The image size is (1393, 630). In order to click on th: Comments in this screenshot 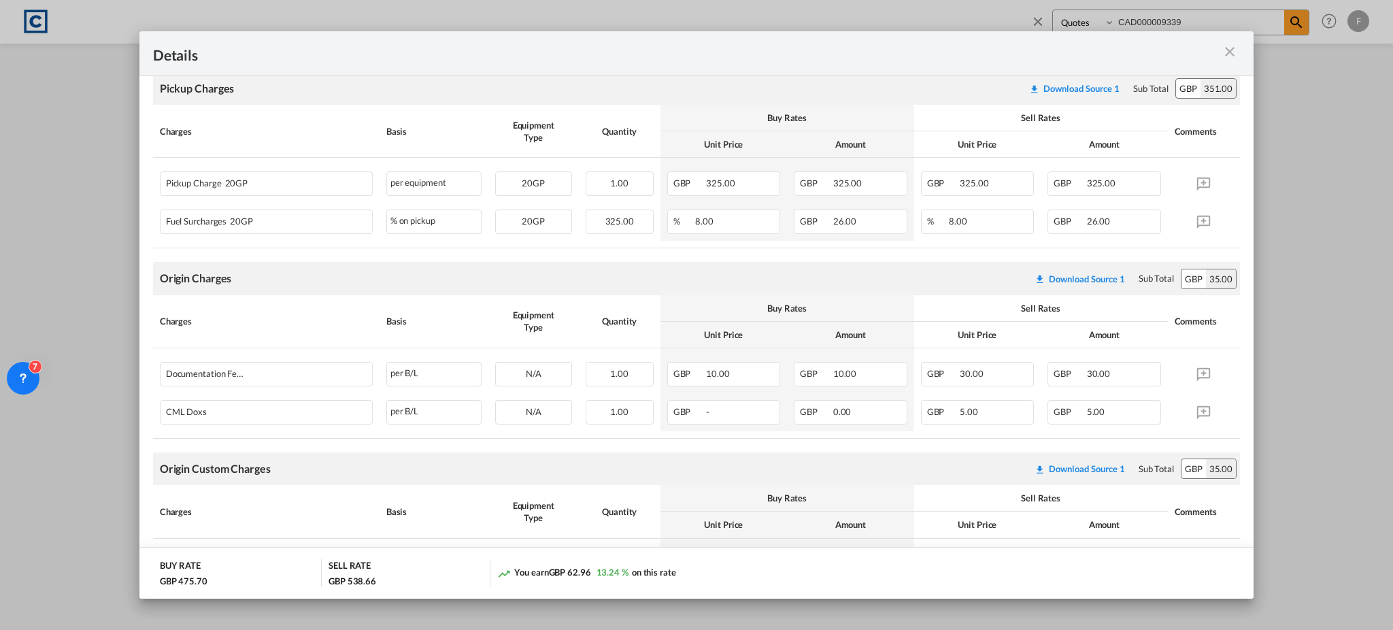, I will do `click(1204, 131)`.